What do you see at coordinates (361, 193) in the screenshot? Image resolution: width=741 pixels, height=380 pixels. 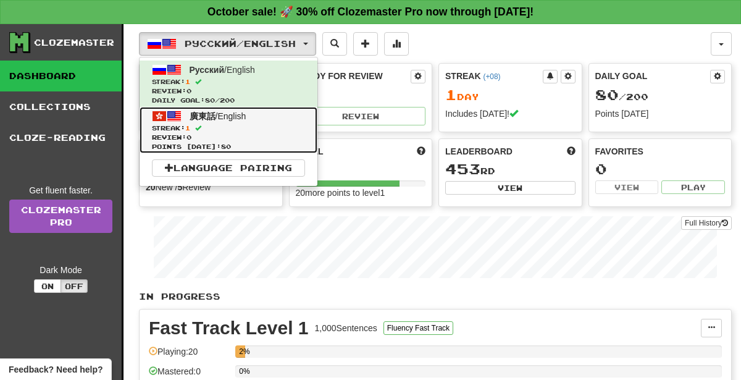 I see `div: 20 more points to level 1` at bounding box center [361, 193].